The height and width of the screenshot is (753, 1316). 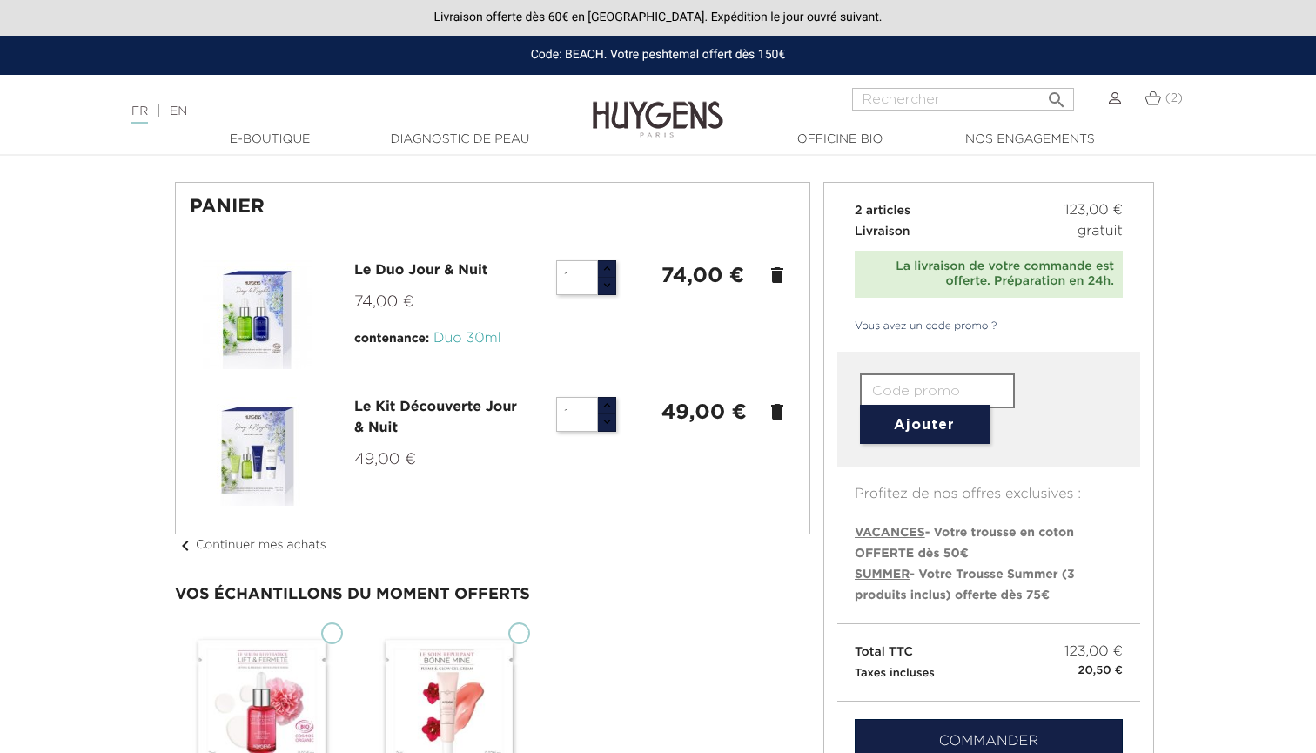 I want to click on a: Nos engagements, so click(x=1030, y=139).